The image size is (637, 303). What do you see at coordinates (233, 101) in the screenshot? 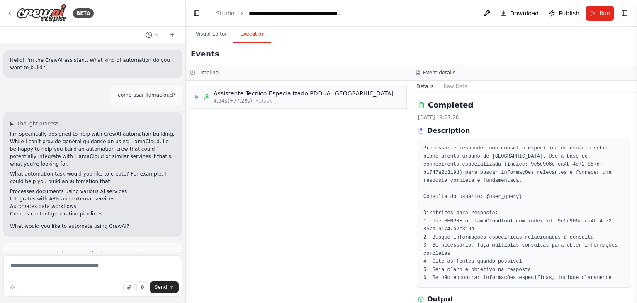
I see `span: 4.34s (+77.29s)` at bounding box center [233, 101].